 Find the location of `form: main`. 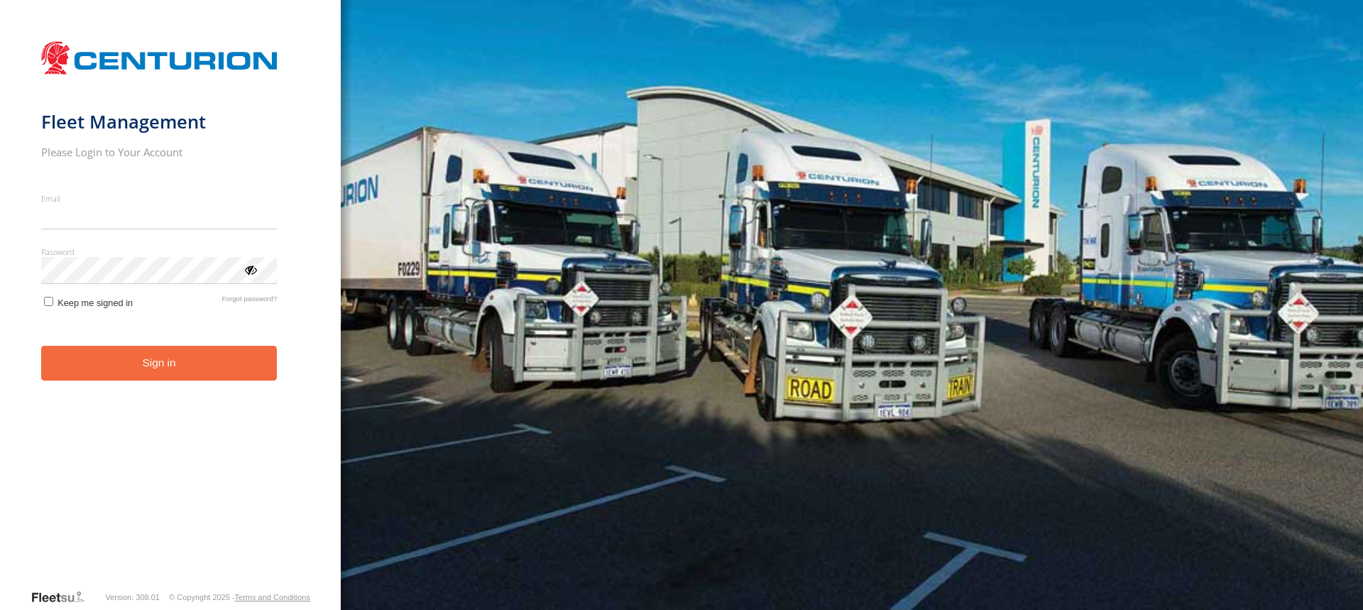

form: main is located at coordinates (170, 311).